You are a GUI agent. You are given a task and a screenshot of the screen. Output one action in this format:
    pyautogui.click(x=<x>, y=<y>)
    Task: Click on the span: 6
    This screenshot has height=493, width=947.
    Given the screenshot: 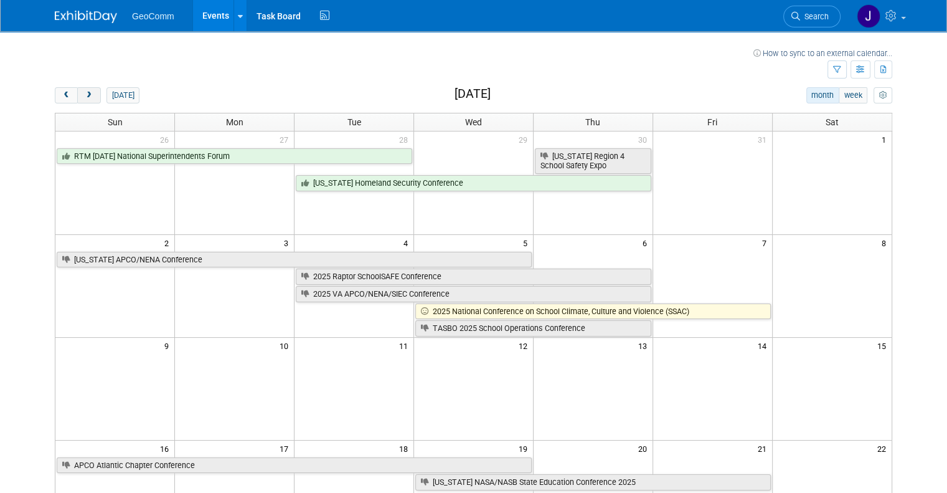 What is the action you would take?
    pyautogui.click(x=647, y=242)
    